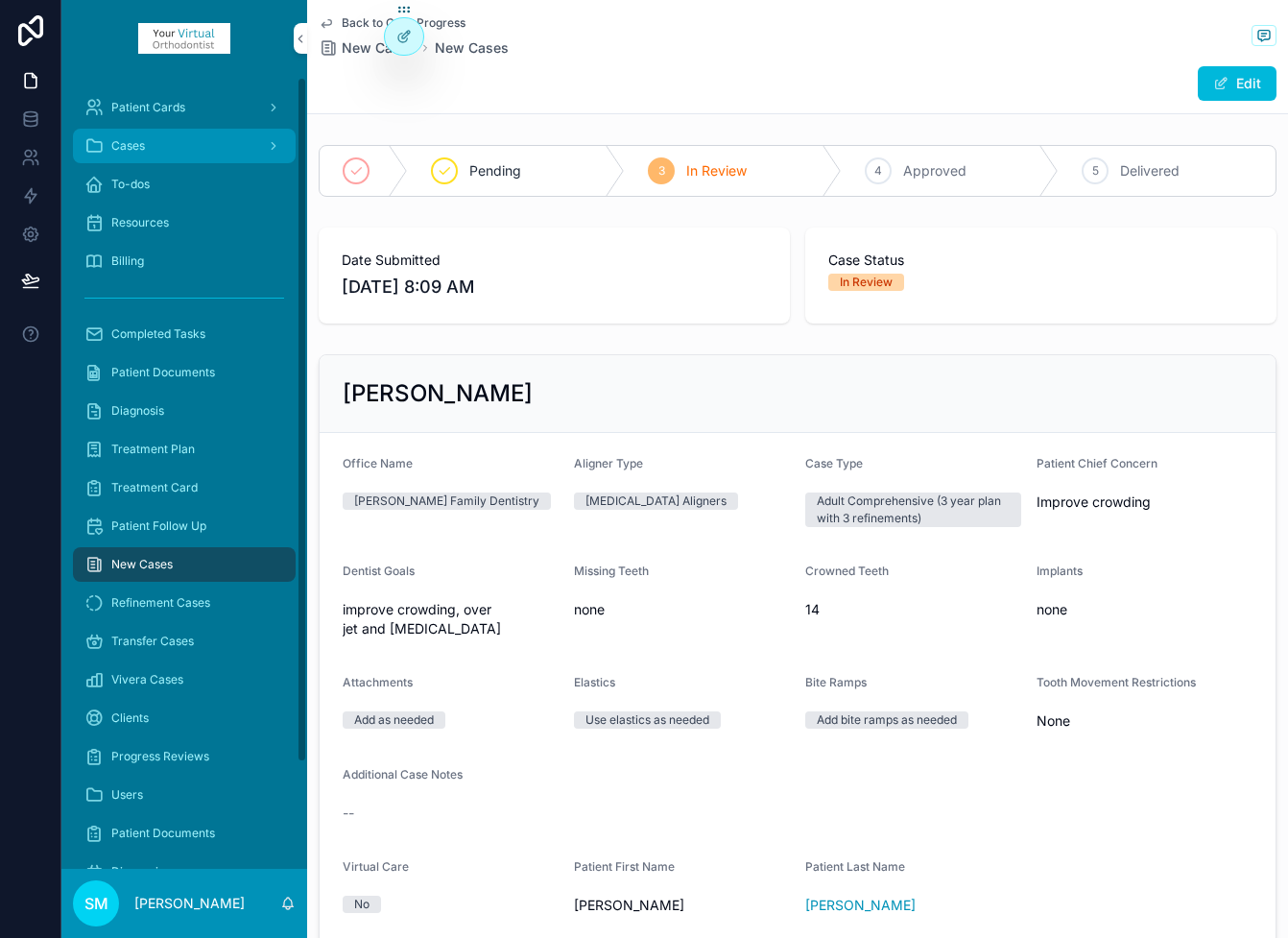 The image size is (1288, 938). What do you see at coordinates (184, 718) in the screenshot?
I see `a: Clients` at bounding box center [184, 718].